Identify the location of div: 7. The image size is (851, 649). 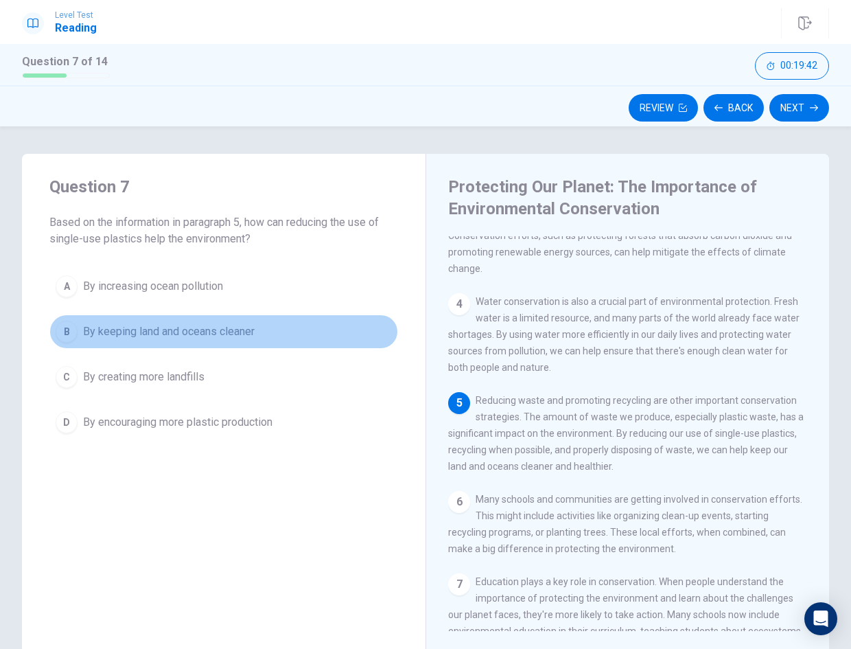
(459, 584).